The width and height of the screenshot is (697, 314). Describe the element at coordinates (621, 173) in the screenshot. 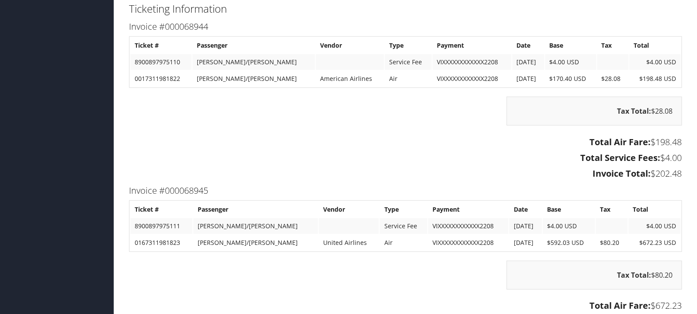

I see `strong: Invoice Total:` at that location.